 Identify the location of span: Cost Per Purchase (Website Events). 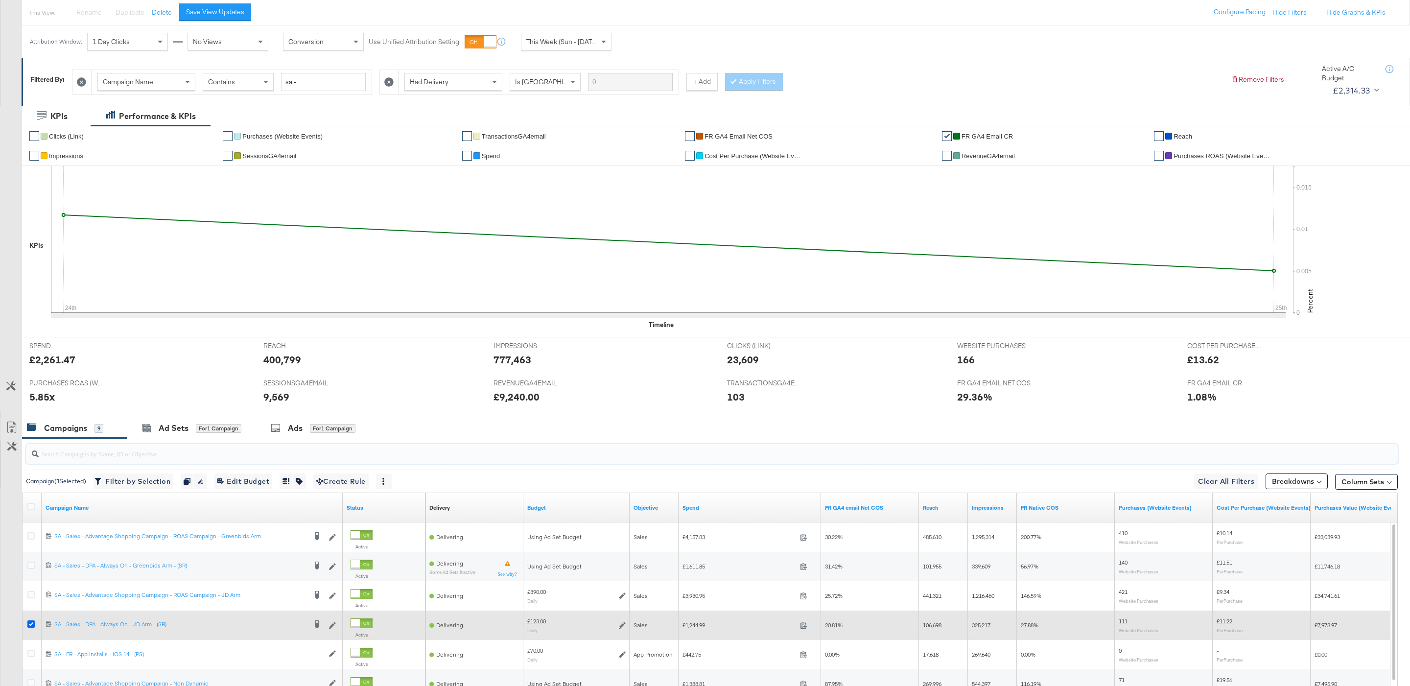
(753, 156).